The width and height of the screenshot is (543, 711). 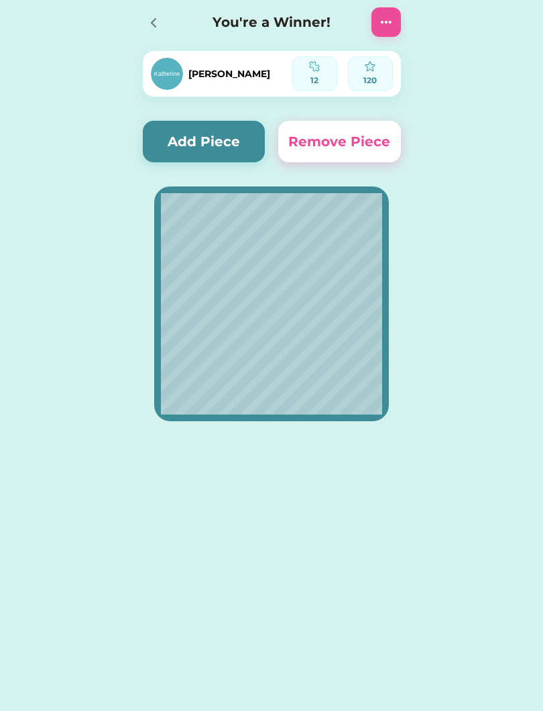 What do you see at coordinates (204, 141) in the screenshot?
I see `button: Add Piece` at bounding box center [204, 141].